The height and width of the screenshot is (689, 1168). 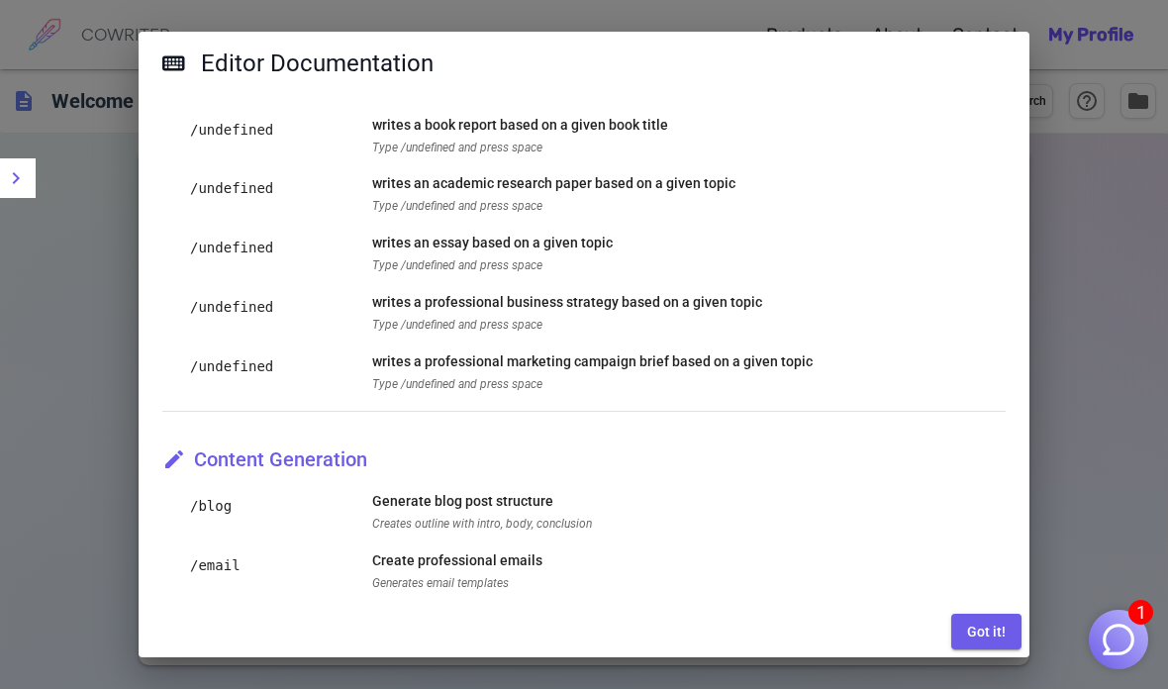 What do you see at coordinates (689, 183) in the screenshot?
I see `p: writes an academic research paper based on a given topic` at bounding box center [689, 183].